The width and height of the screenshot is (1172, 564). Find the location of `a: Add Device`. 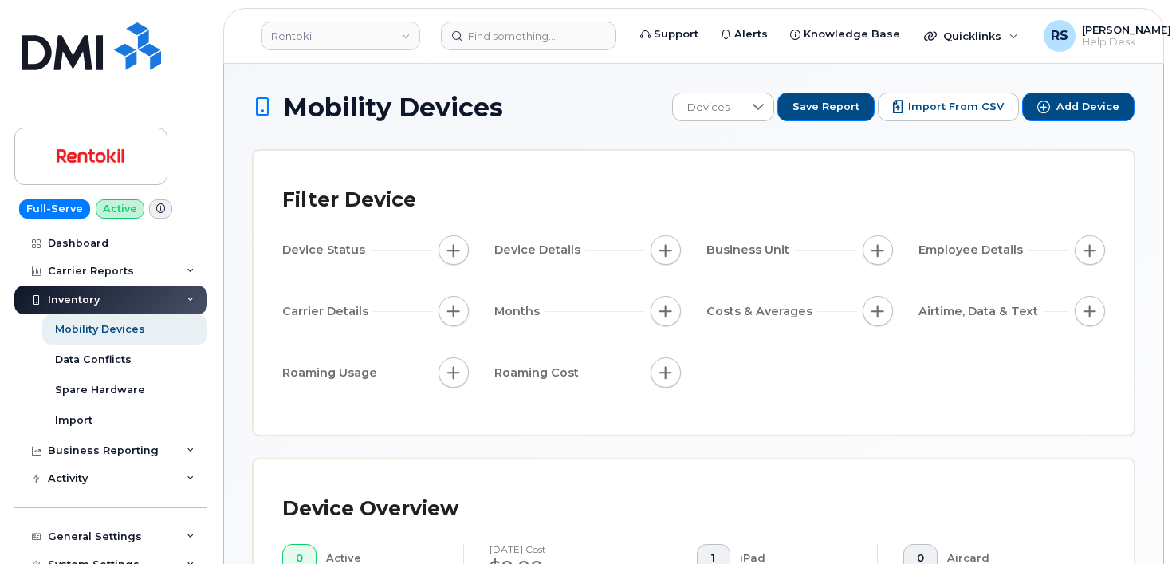

a: Add Device is located at coordinates (1078, 107).